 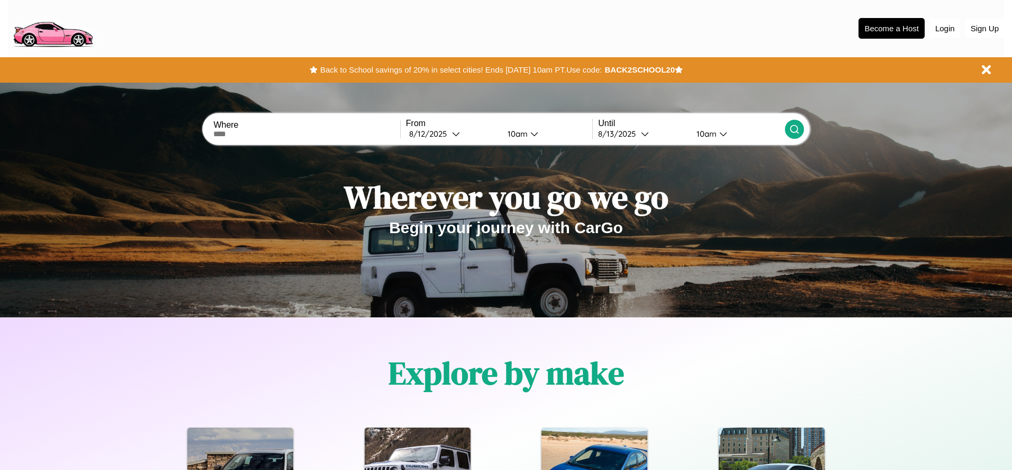 What do you see at coordinates (619, 133) in the screenshot?
I see `div: 8 / 13 / 2025` at bounding box center [619, 133].